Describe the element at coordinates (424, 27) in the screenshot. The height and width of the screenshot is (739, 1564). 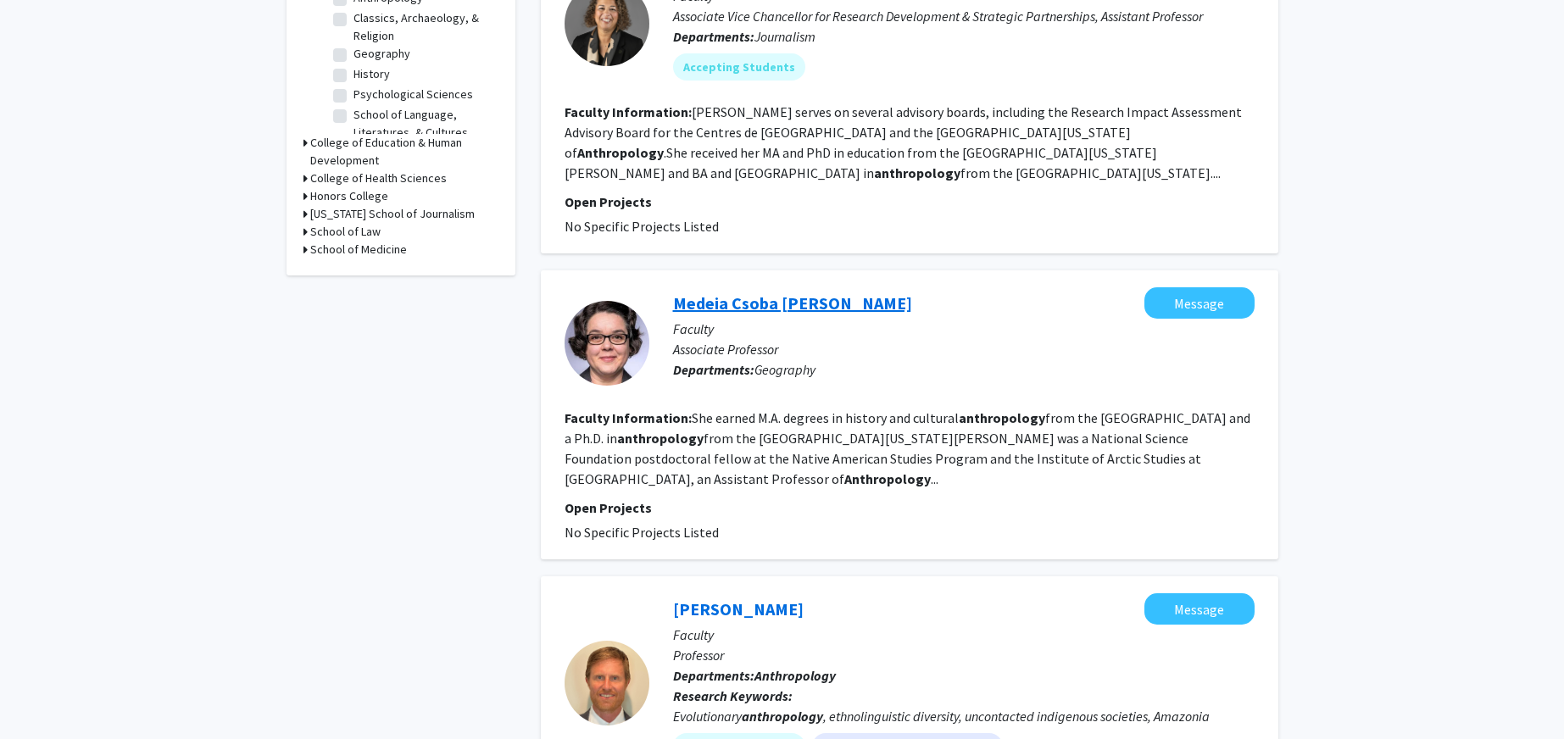
I see `label: Classics, Archaeology, & Religion` at that location.